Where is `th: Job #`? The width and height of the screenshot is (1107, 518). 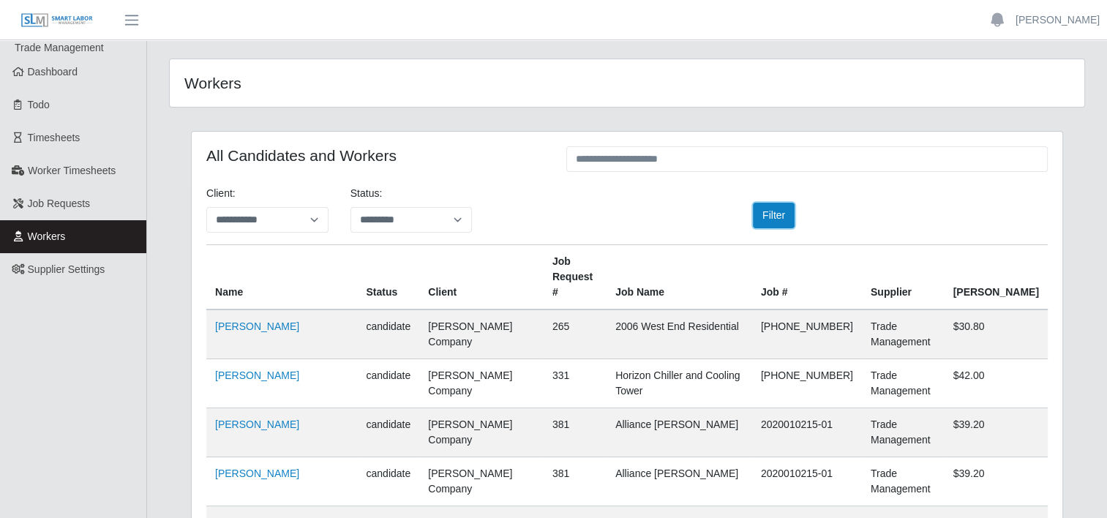
th: Job # is located at coordinates (807, 277).